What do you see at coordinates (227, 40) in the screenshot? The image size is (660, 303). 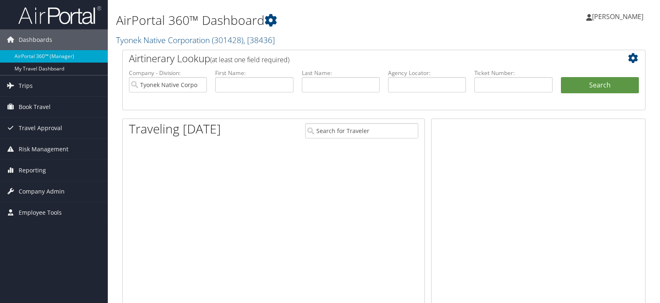 I see `span: ( 301428 )` at bounding box center [227, 40].